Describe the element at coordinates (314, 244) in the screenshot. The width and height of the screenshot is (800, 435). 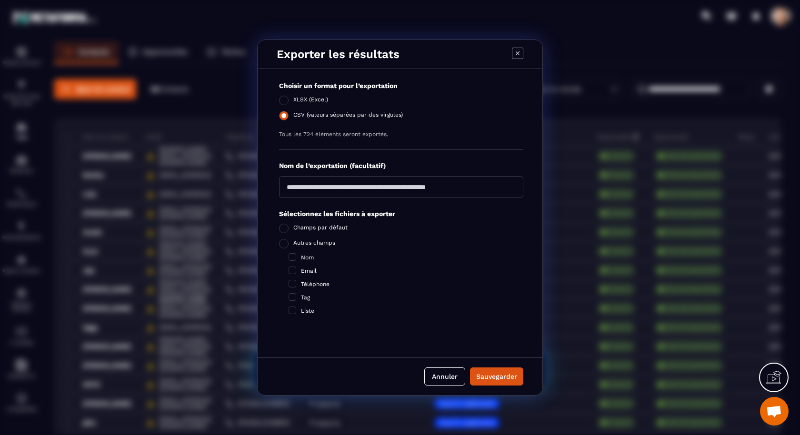
I see `span: Autres champs` at that location.